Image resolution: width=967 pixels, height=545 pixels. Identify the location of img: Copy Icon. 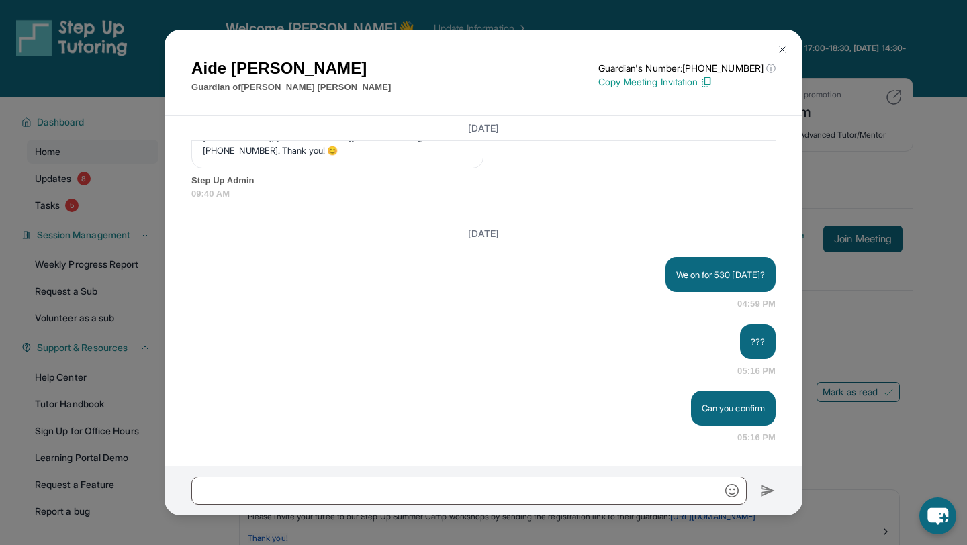
(706, 82).